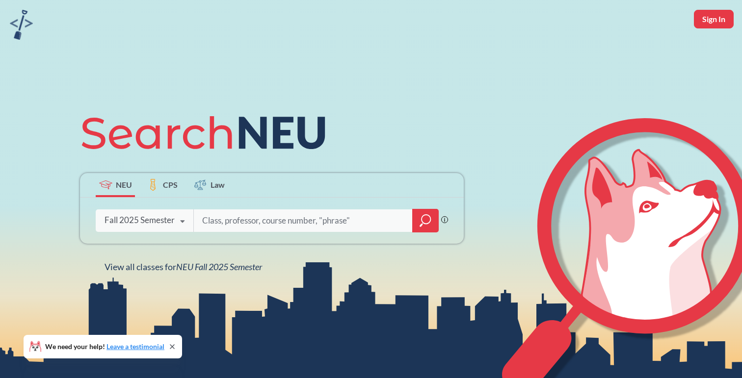 Image resolution: width=742 pixels, height=378 pixels. What do you see at coordinates (135, 346) in the screenshot?
I see `a: Leave a testimonial` at bounding box center [135, 346].